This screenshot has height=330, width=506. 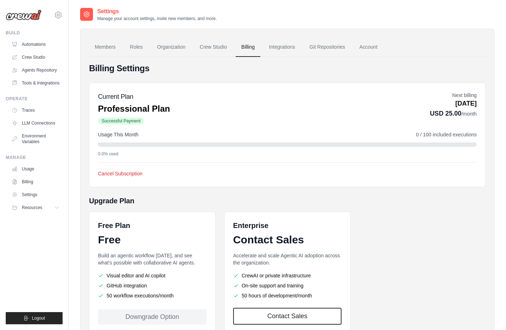 What do you see at coordinates (453, 95) in the screenshot?
I see `p: Next billing` at bounding box center [453, 95].